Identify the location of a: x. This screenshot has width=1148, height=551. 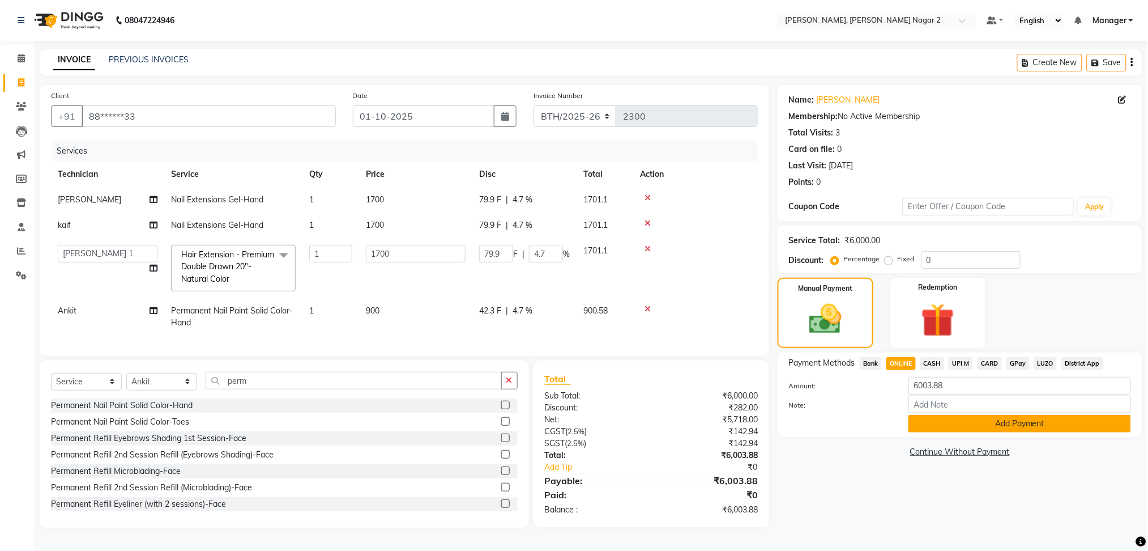
(232, 279).